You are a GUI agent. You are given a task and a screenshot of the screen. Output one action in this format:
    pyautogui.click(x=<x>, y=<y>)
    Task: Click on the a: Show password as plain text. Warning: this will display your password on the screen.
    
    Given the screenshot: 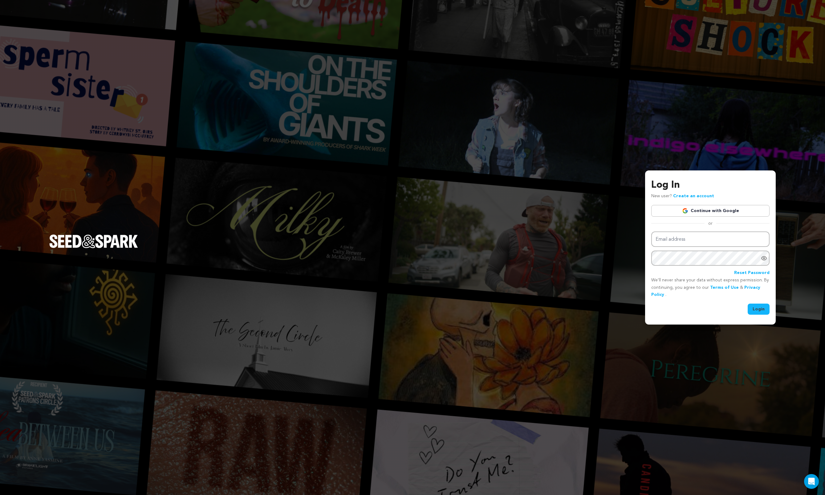 What is the action you would take?
    pyautogui.click(x=764, y=258)
    